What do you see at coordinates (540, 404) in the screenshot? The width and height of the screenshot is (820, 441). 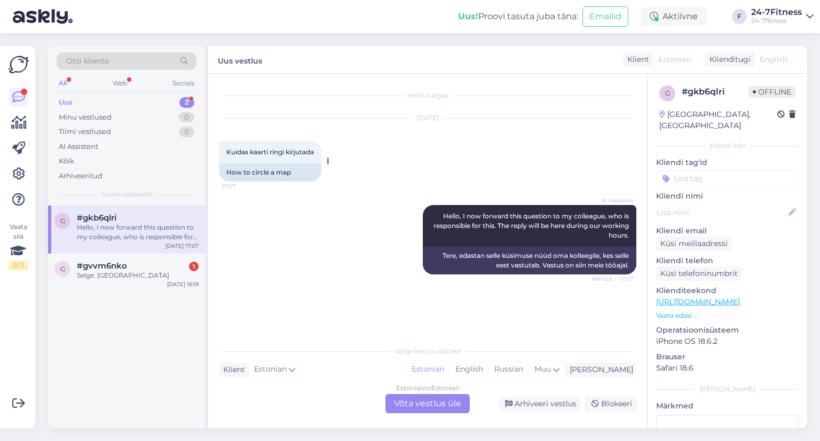 I see `div: Arhiveeri vestlus` at bounding box center [540, 404].